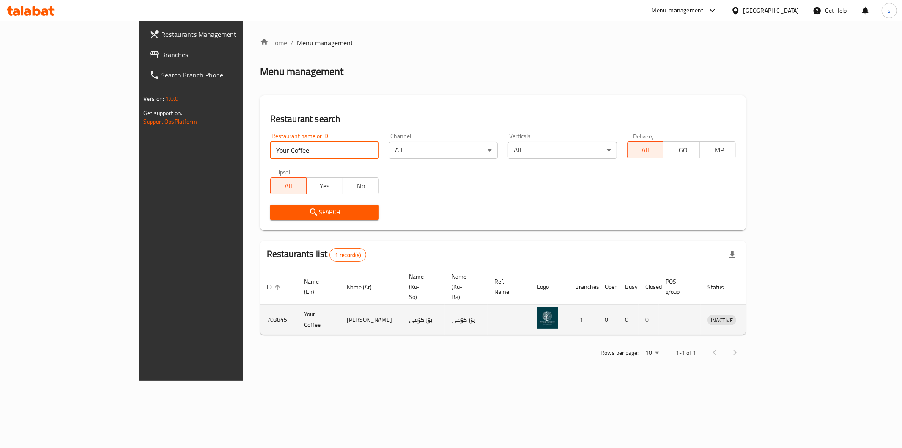 The width and height of the screenshot is (902, 448). Describe the element at coordinates (324, 186) in the screenshot. I see `button: Yes` at that location.